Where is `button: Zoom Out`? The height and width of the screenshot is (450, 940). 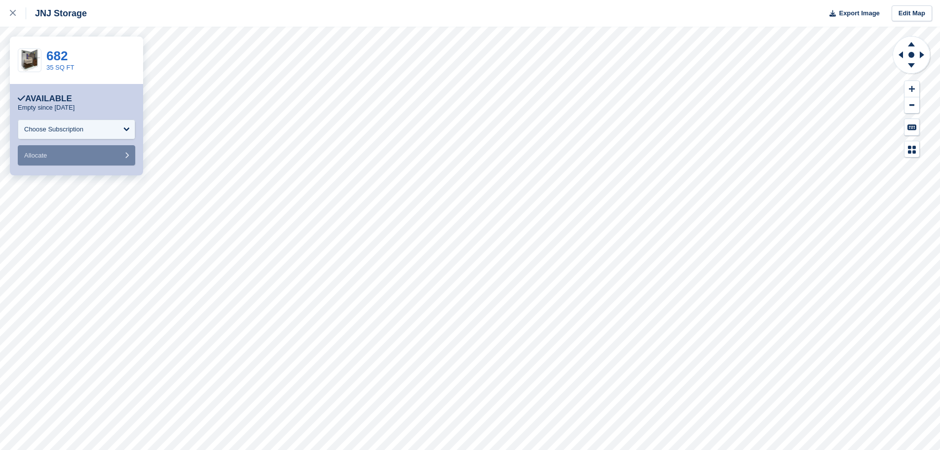
button: Zoom Out is located at coordinates (912, 105).